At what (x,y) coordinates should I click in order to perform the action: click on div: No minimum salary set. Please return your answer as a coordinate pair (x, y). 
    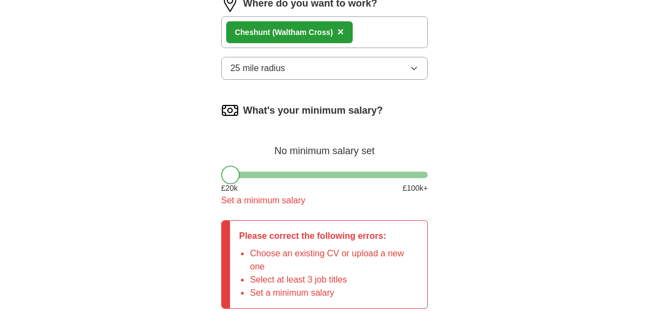
    Looking at the image, I should click on (325, 146).